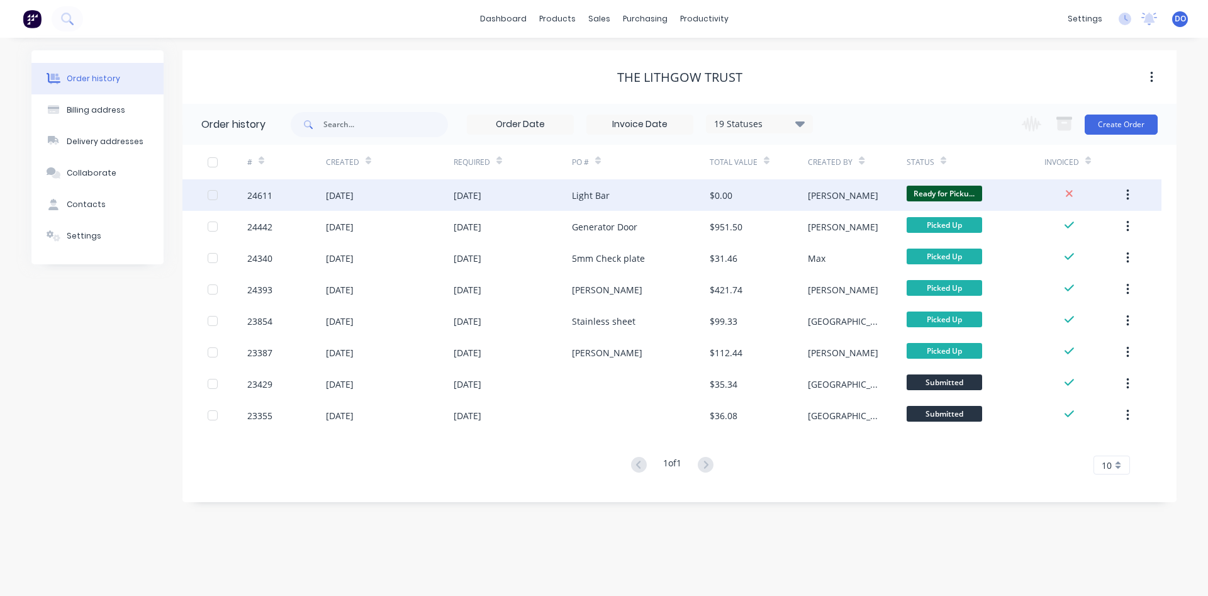  I want to click on div: productivity, so click(704, 19).